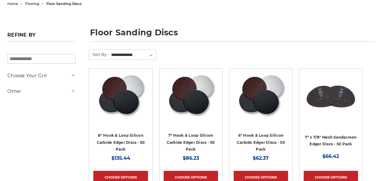  I want to click on a: flooring, so click(32, 4).